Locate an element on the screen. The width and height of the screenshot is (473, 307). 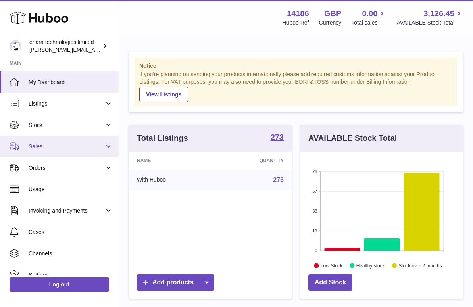
div: Huboo Ref is located at coordinates (296, 23).